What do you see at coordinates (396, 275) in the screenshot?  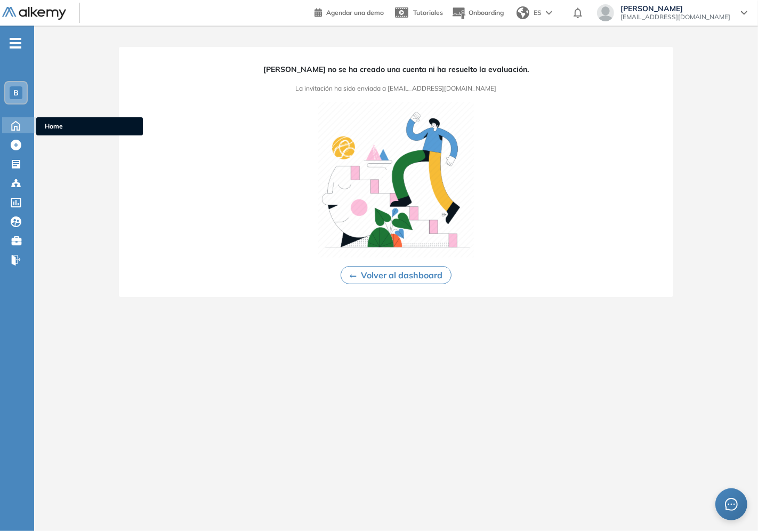 I see `button: Volver al dashboard` at bounding box center [396, 275].